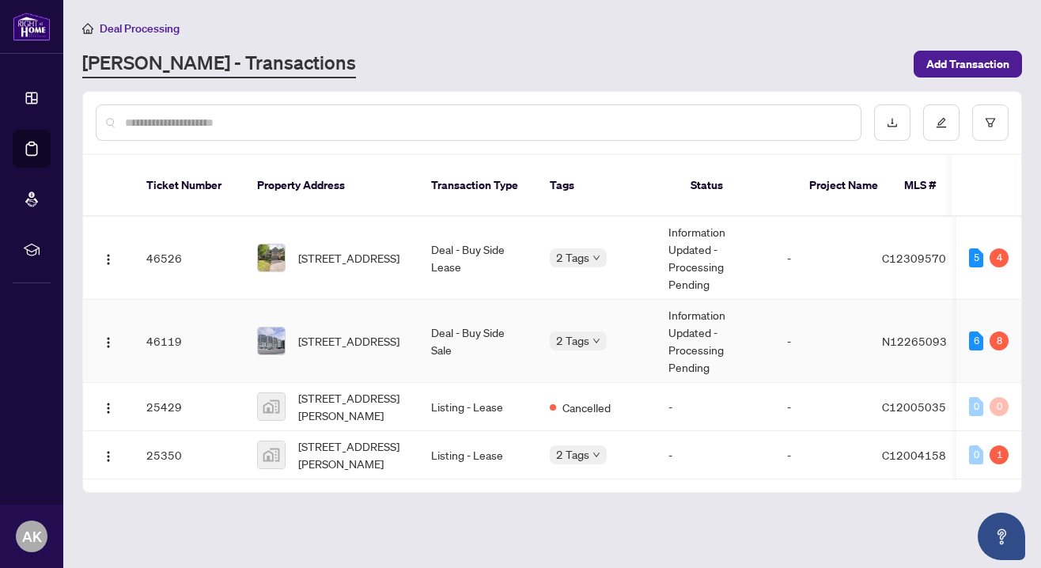 The width and height of the screenshot is (1041, 568). Describe the element at coordinates (737, 186) in the screenshot. I see `th: Status` at that location.